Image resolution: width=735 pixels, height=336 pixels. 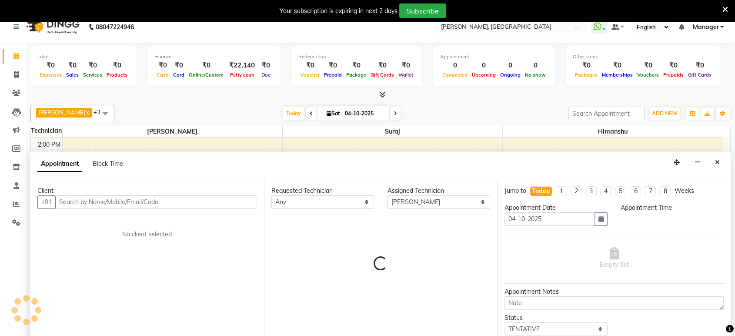 I want to click on li: 8, so click(x=665, y=191).